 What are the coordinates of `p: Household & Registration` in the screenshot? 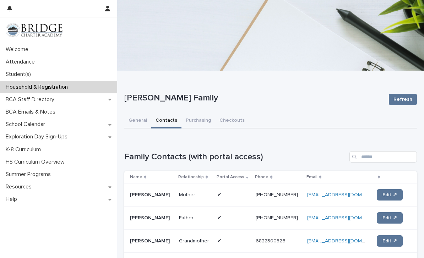 It's located at (38, 87).